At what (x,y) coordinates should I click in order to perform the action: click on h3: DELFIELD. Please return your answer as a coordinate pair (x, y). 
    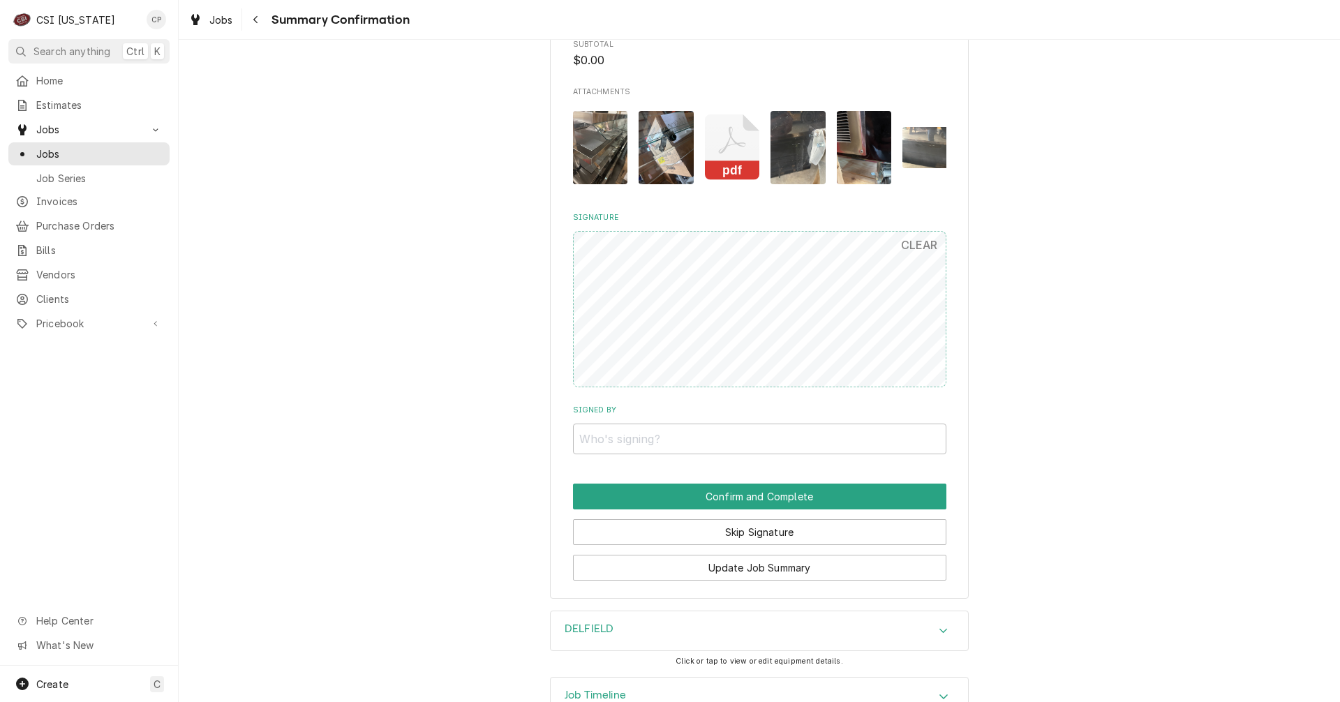
    Looking at the image, I should click on (589, 629).